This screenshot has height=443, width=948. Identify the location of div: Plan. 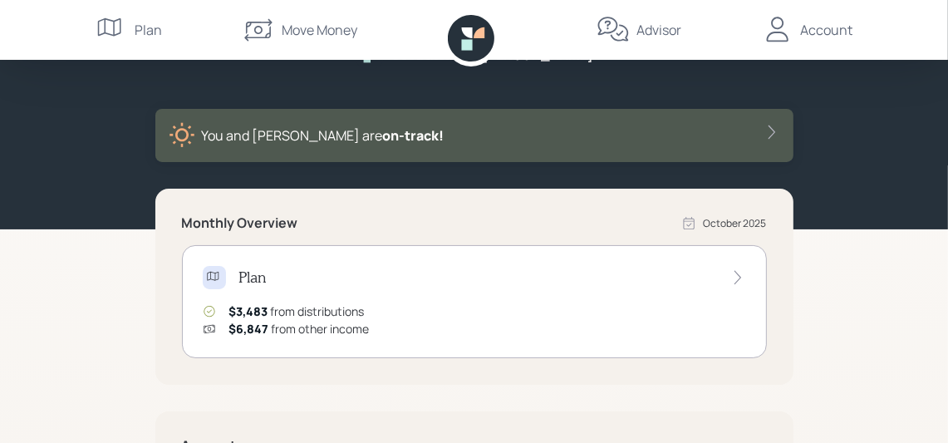
(149, 30).